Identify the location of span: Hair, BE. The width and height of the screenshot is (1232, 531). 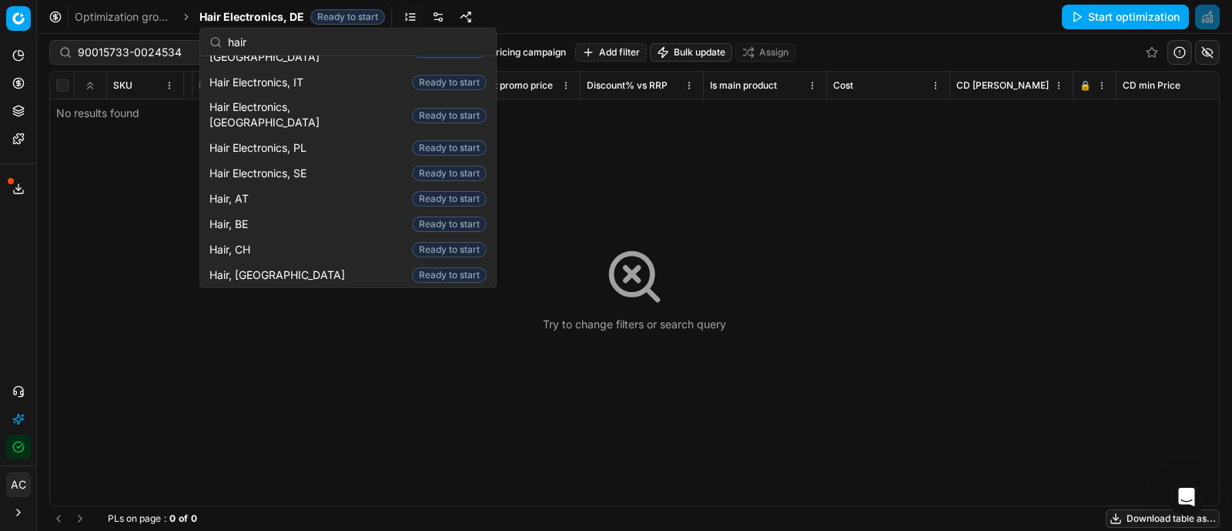
(232, 223).